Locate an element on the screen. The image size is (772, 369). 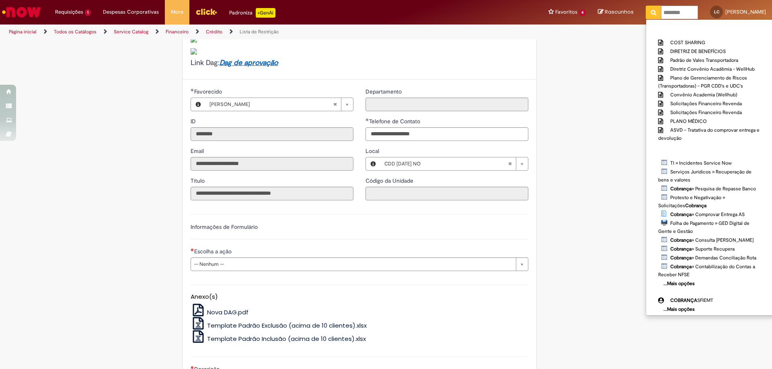
span: » Suporte Recupera is located at coordinates (702, 249).